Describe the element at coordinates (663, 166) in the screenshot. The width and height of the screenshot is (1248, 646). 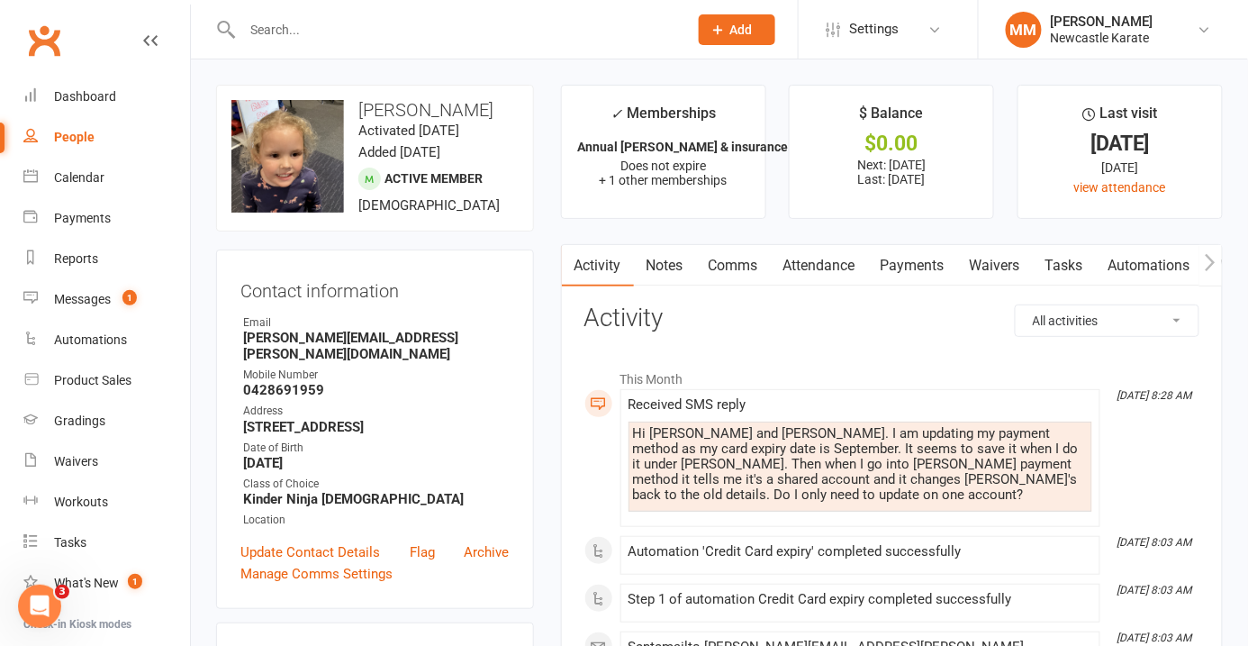
I see `span: Does not expire` at that location.